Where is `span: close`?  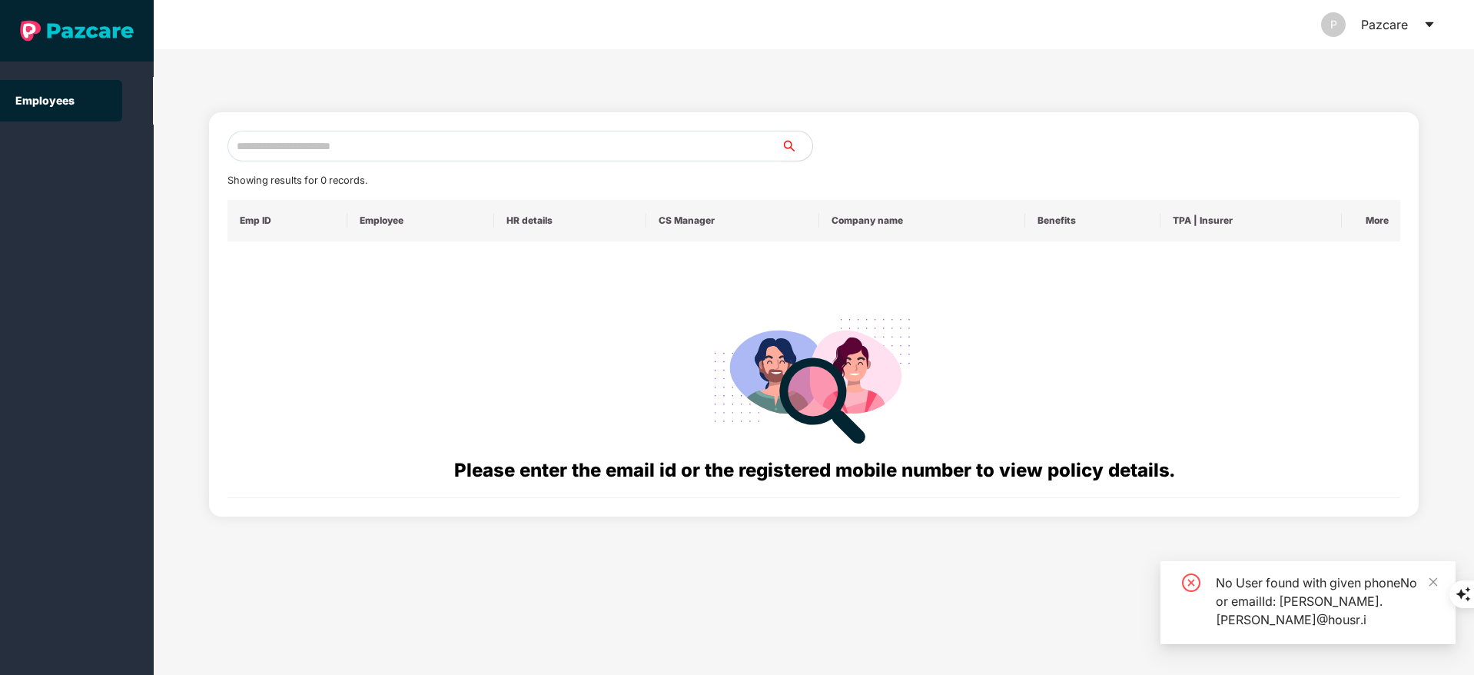
span: close is located at coordinates (1434, 582).